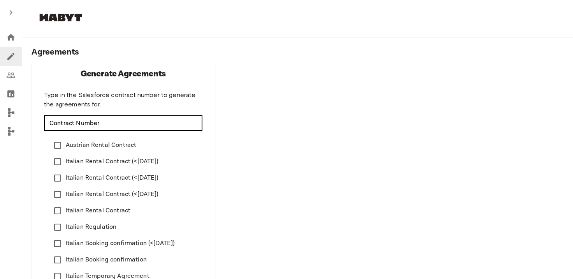  What do you see at coordinates (91, 227) in the screenshot?
I see `span: Italian Regulation` at bounding box center [91, 227].